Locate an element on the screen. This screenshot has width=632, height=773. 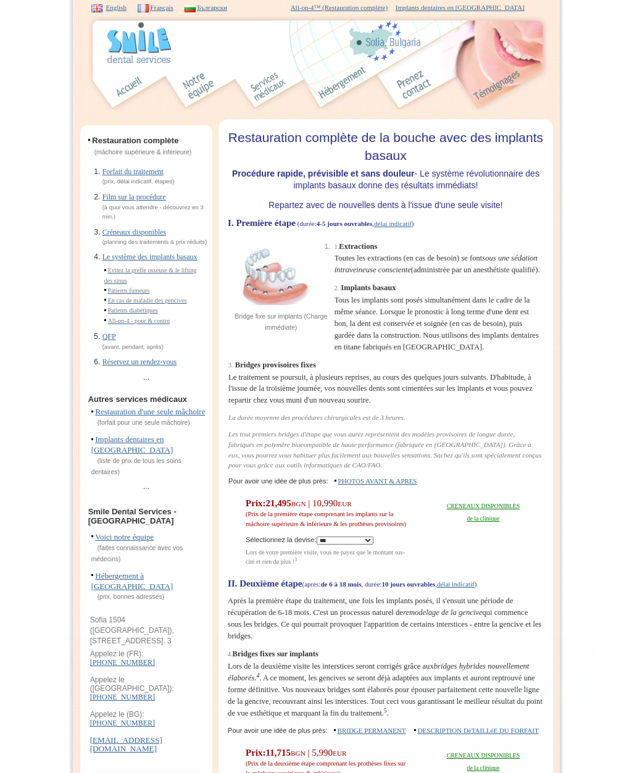
span: (Prix de la première étape comprenant les implants sur la mâchoire supérieure & inférieure & les ... is located at coordinates (326, 519).